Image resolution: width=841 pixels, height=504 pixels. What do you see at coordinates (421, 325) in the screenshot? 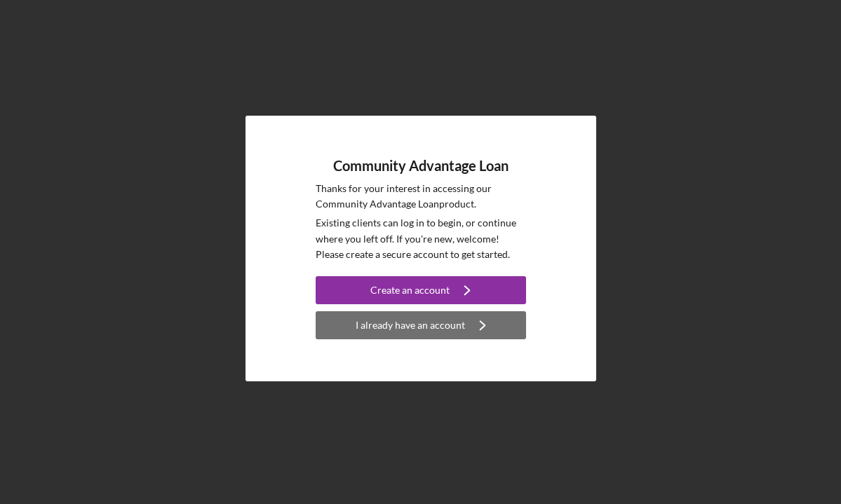
I see `button: I already have an account` at bounding box center [421, 325].